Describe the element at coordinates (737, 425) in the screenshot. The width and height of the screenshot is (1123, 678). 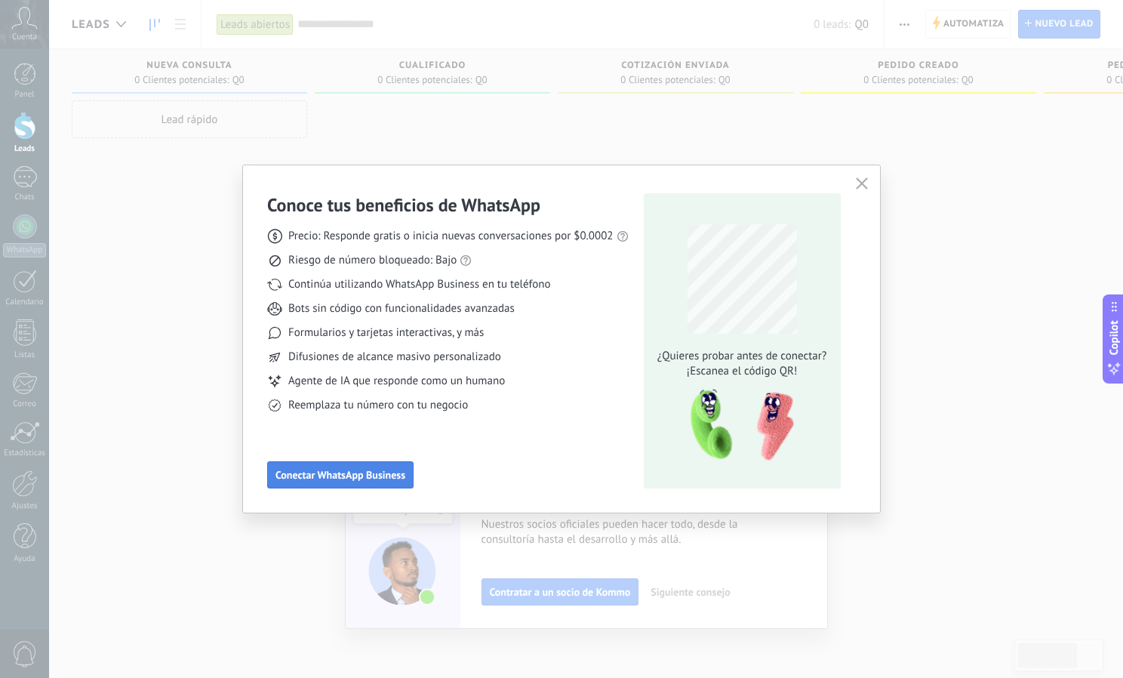
I see `img: qr-pic-1x.png` at that location.